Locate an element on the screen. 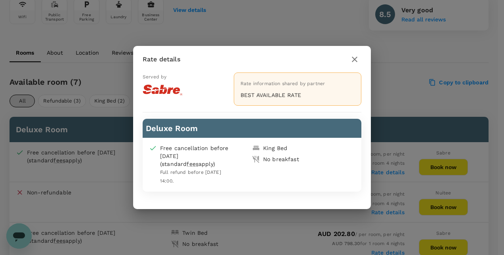  div: King Bed is located at coordinates (275, 148).